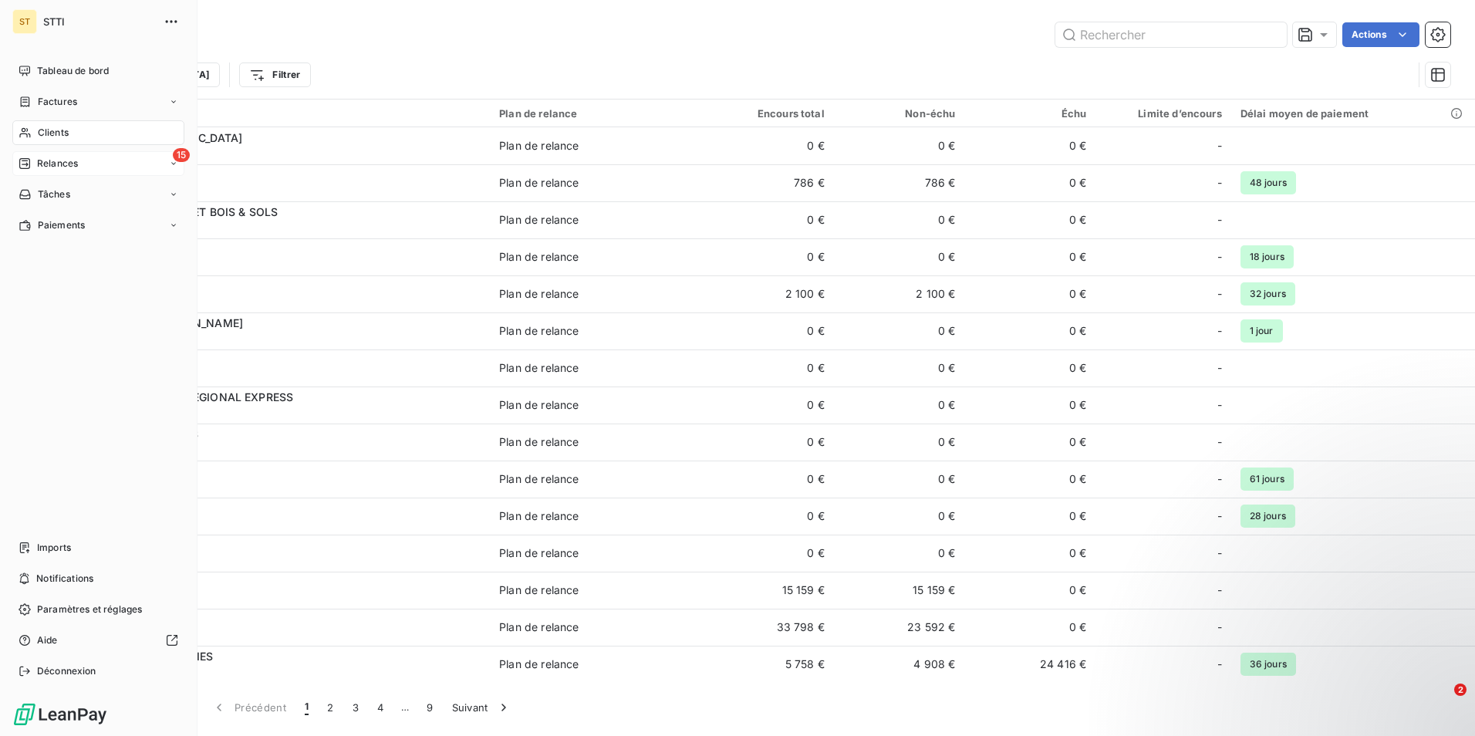  I want to click on span: CAGRILOG, so click(293, 635).